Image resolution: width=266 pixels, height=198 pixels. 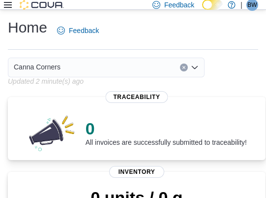 I want to click on span: Feedback, so click(x=84, y=30).